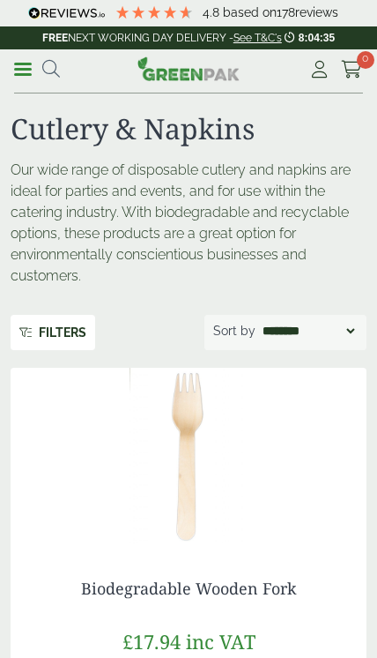 The image size is (377, 658). Describe the element at coordinates (154, 12) in the screenshot. I see `div: 4.78 Stars` at that location.